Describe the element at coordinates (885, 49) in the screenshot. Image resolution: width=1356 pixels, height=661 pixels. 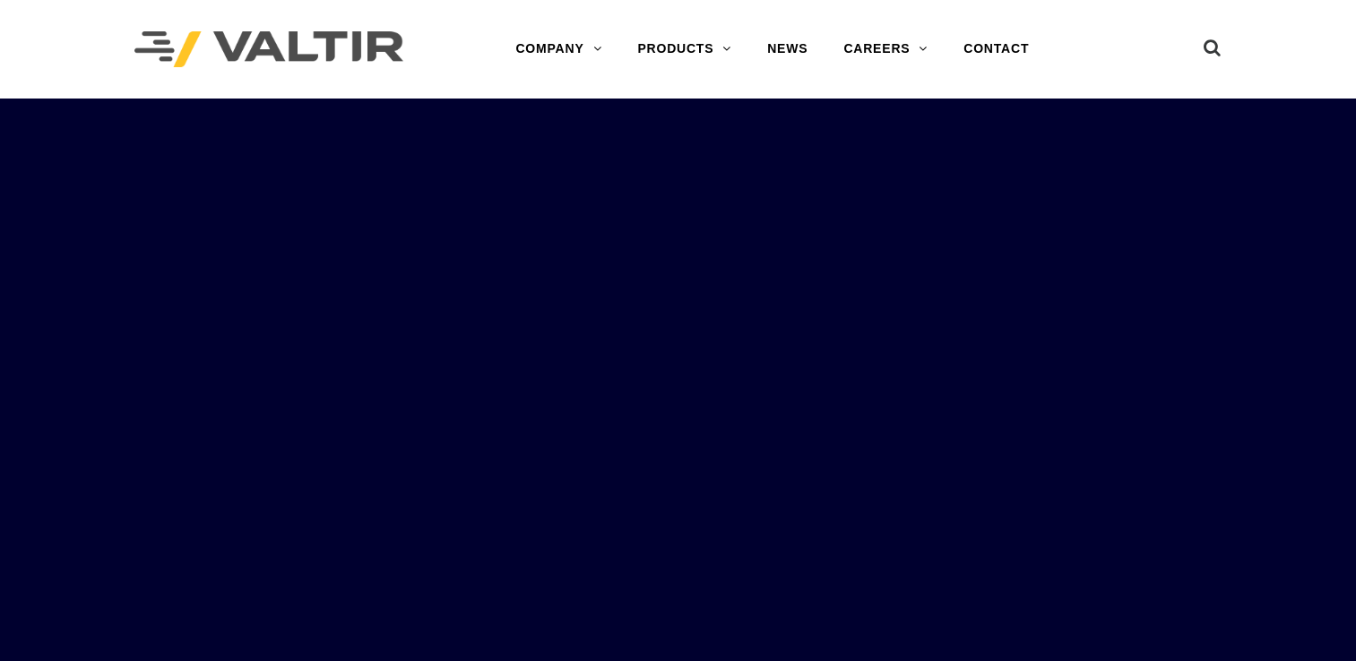
I see `a: CAREERS` at that location.